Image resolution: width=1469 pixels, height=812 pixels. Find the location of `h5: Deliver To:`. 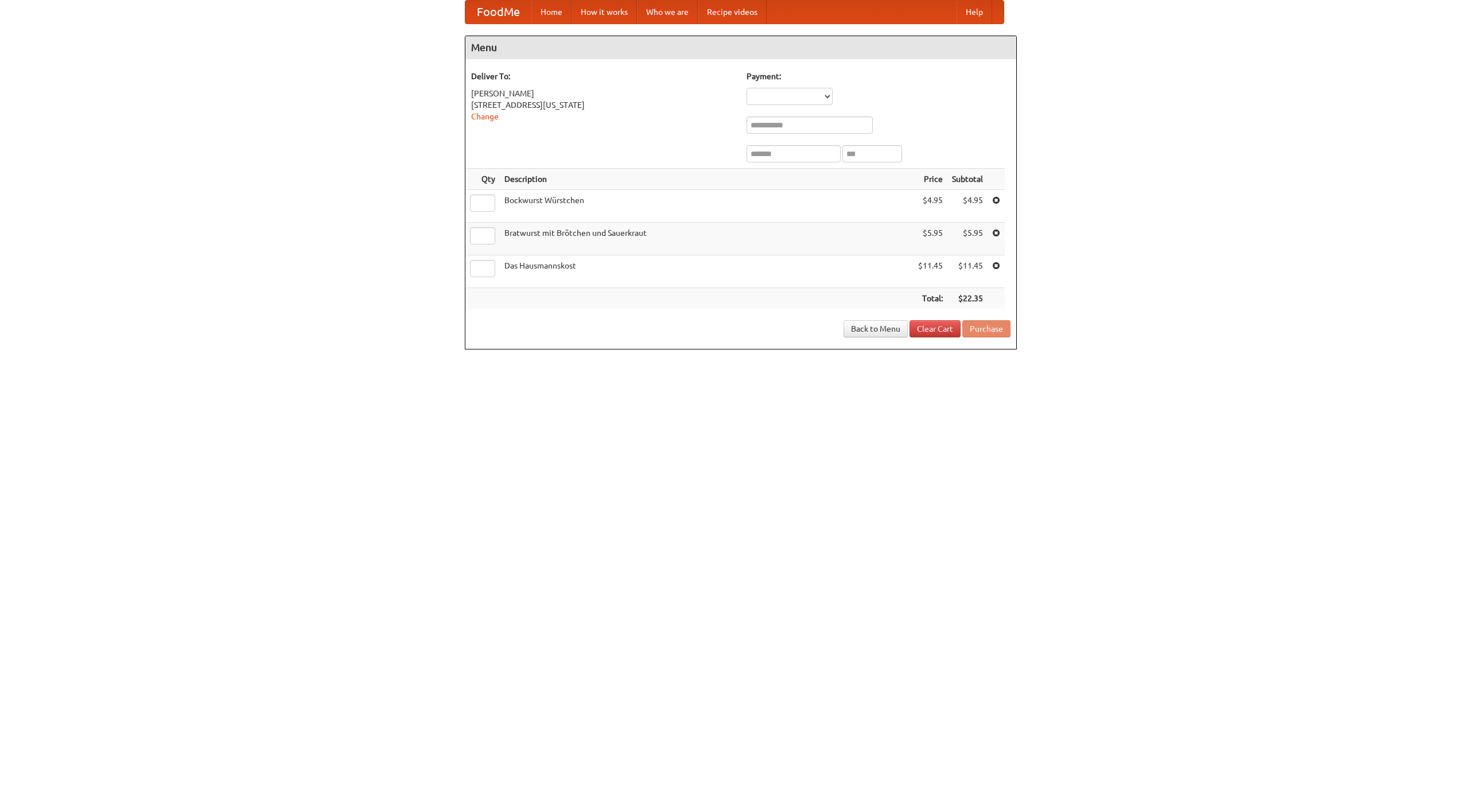

h5: Deliver To: is located at coordinates (603, 77).